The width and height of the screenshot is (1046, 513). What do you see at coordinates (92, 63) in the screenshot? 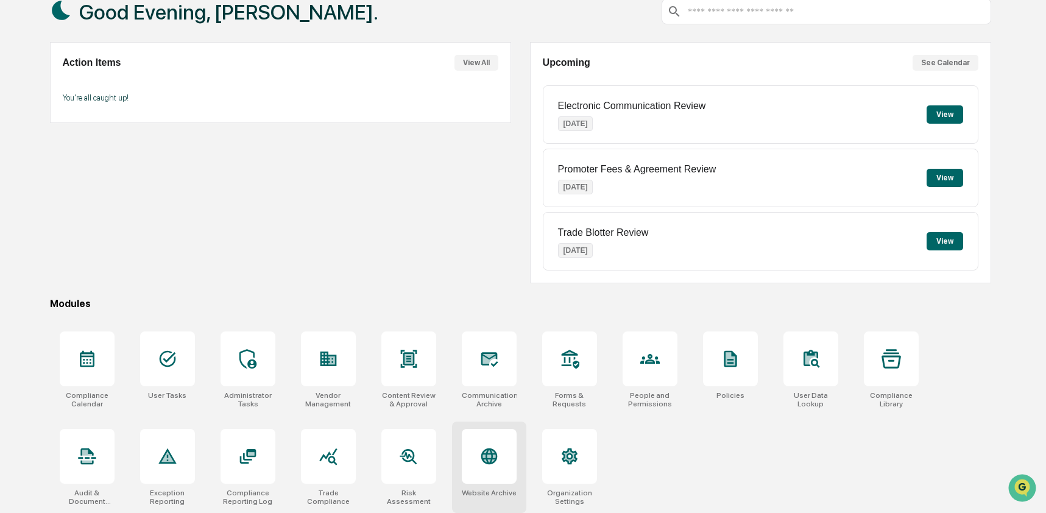
I see `h2: Action Items` at bounding box center [92, 63].